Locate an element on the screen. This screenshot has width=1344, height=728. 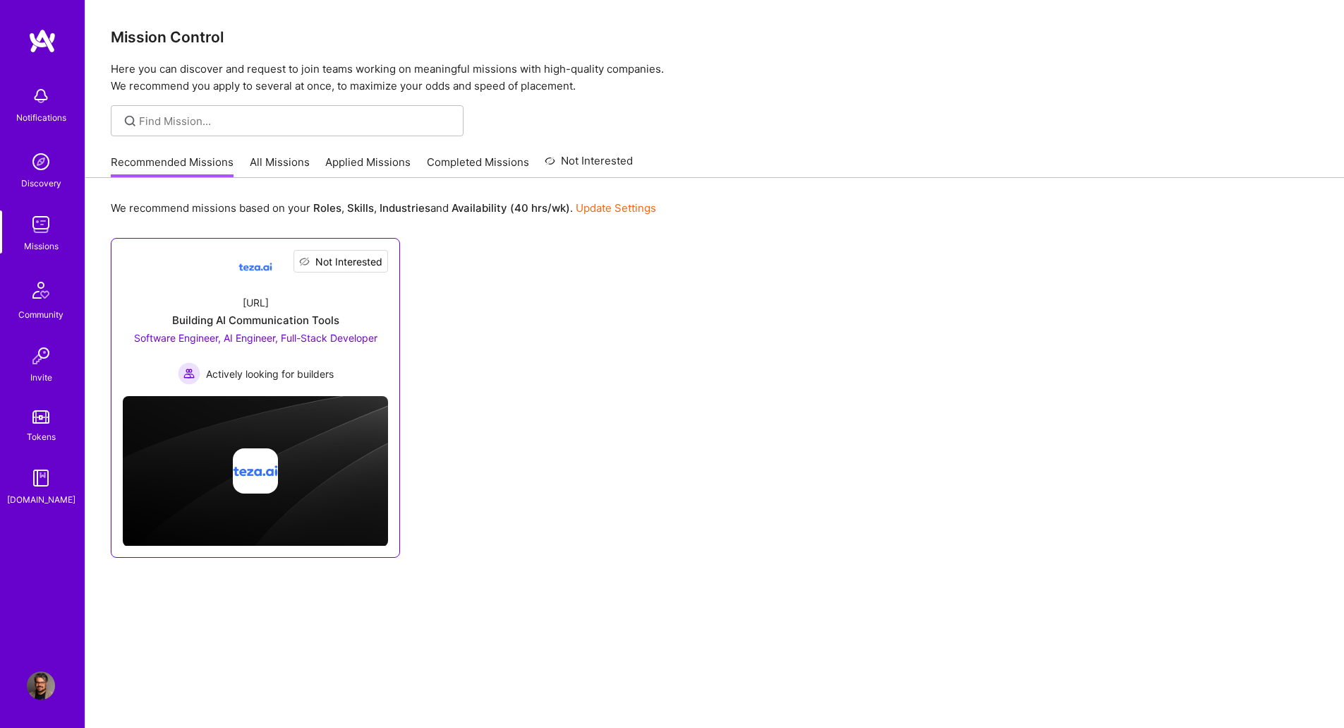
div: Missions is located at coordinates (41, 246).